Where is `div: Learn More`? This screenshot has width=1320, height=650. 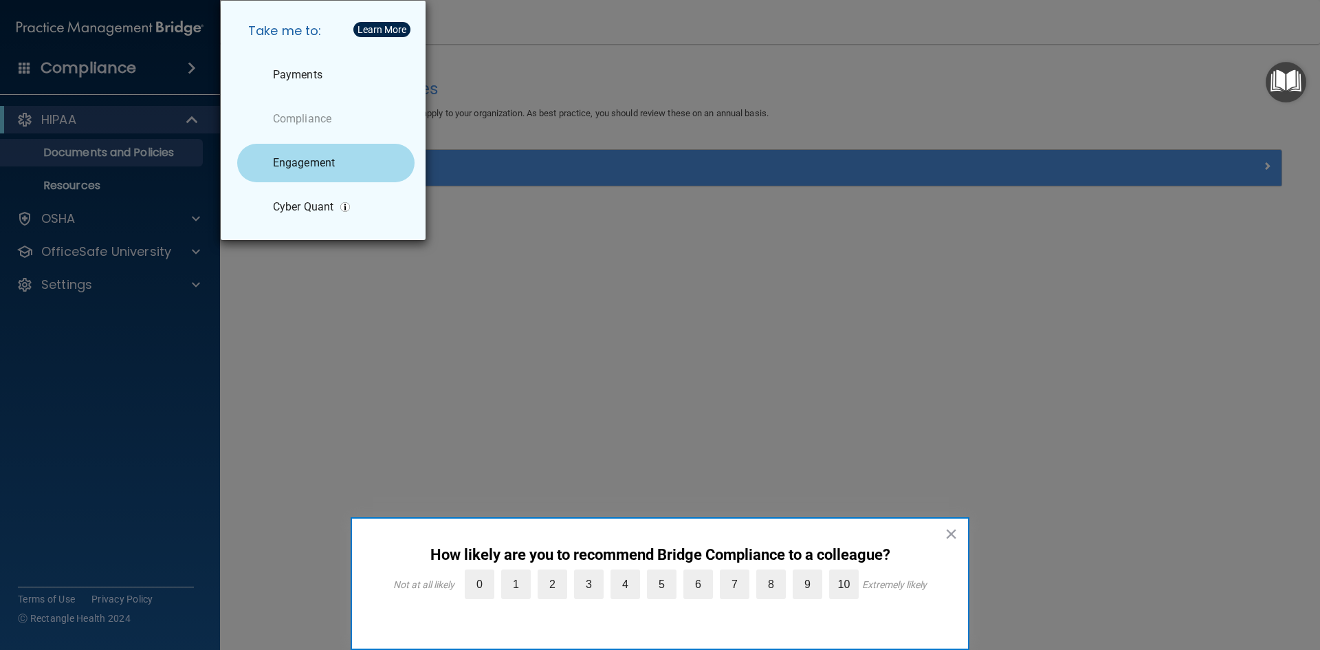
div: Learn More is located at coordinates (382, 30).